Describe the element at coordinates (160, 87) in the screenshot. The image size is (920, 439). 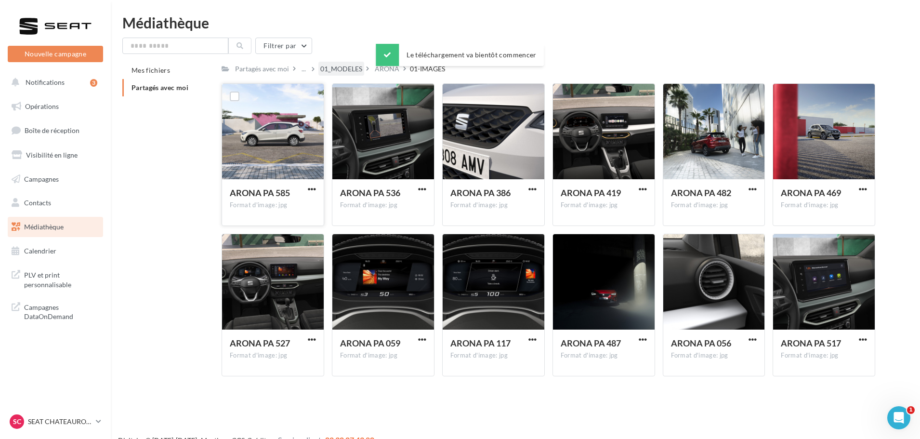
I see `span: Partagés avec moi` at that location.